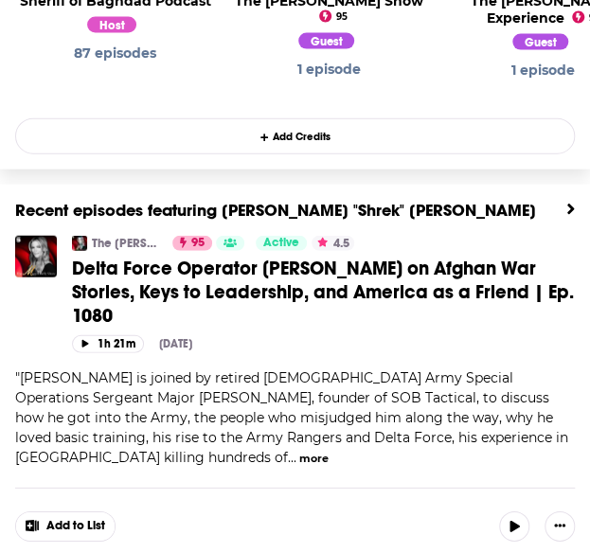 Image resolution: width=590 pixels, height=553 pixels. I want to click on a: Active, so click(281, 243).